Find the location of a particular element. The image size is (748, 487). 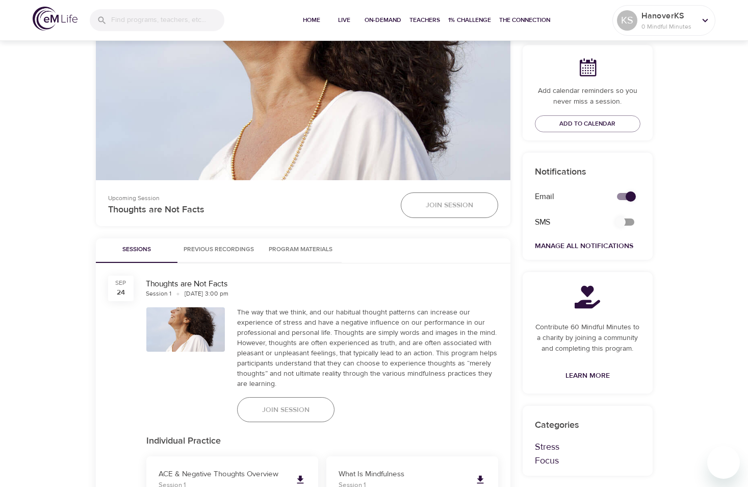

p: Upcoming Session is located at coordinates (248, 198).